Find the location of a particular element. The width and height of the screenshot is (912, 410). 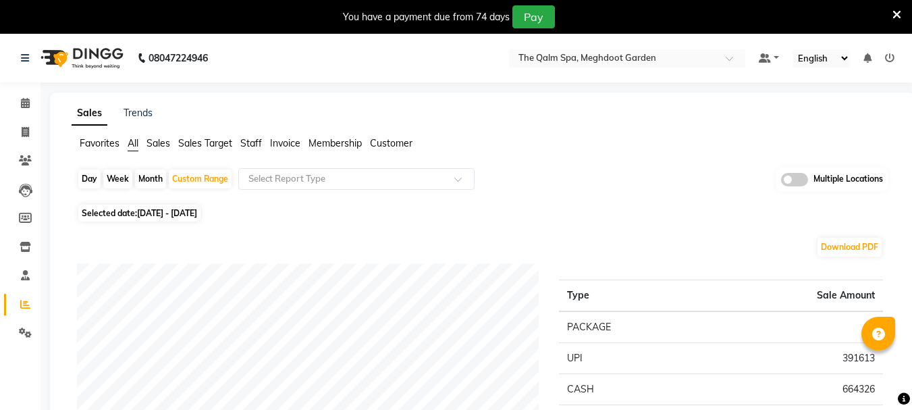

div: Week is located at coordinates (117, 179).